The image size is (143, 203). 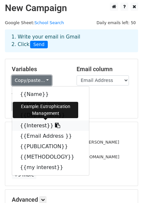 What do you see at coordinates (50, 115) in the screenshot?
I see `a: {{Department}}` at bounding box center [50, 115].